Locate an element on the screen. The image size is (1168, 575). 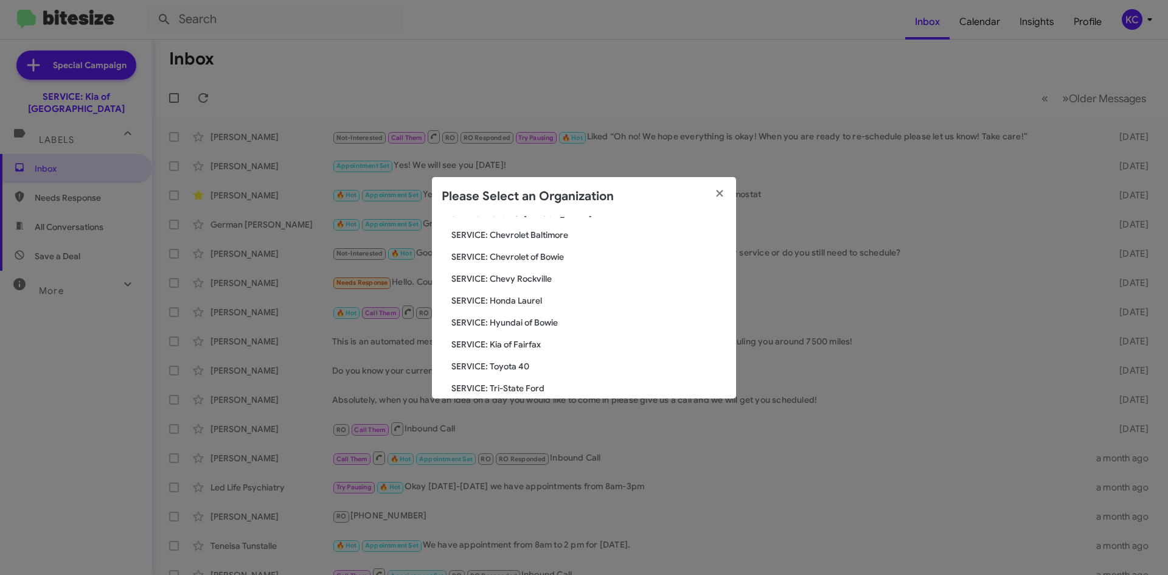
span: SERVICE: Chevrolet Baltimore is located at coordinates (589, 235).